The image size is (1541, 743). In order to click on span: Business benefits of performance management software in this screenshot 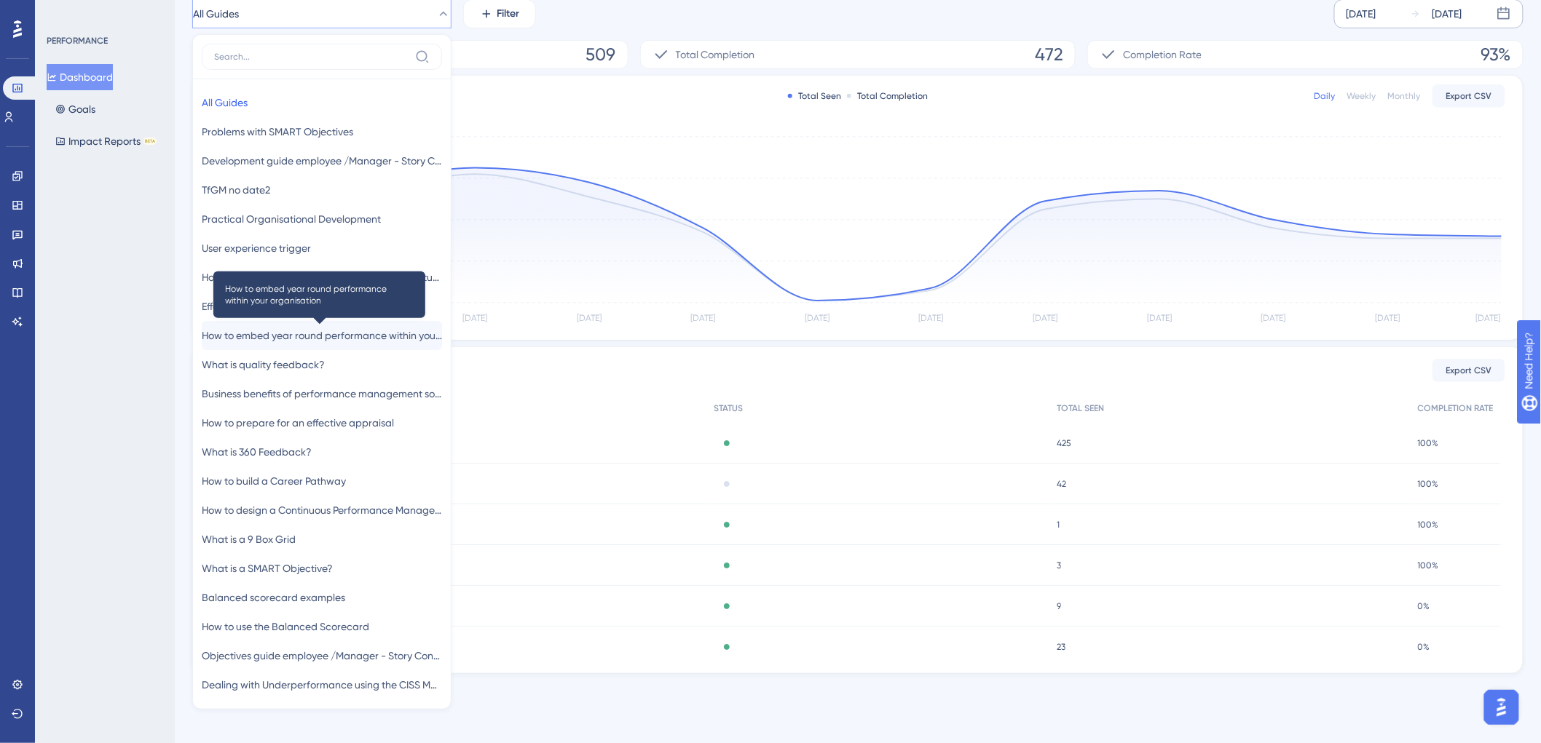, I will do `click(322, 394)`.